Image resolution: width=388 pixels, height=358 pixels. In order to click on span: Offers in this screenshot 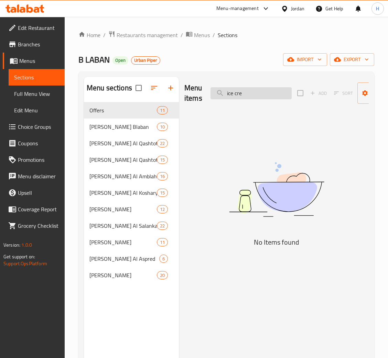, I will do `click(123, 110)`.